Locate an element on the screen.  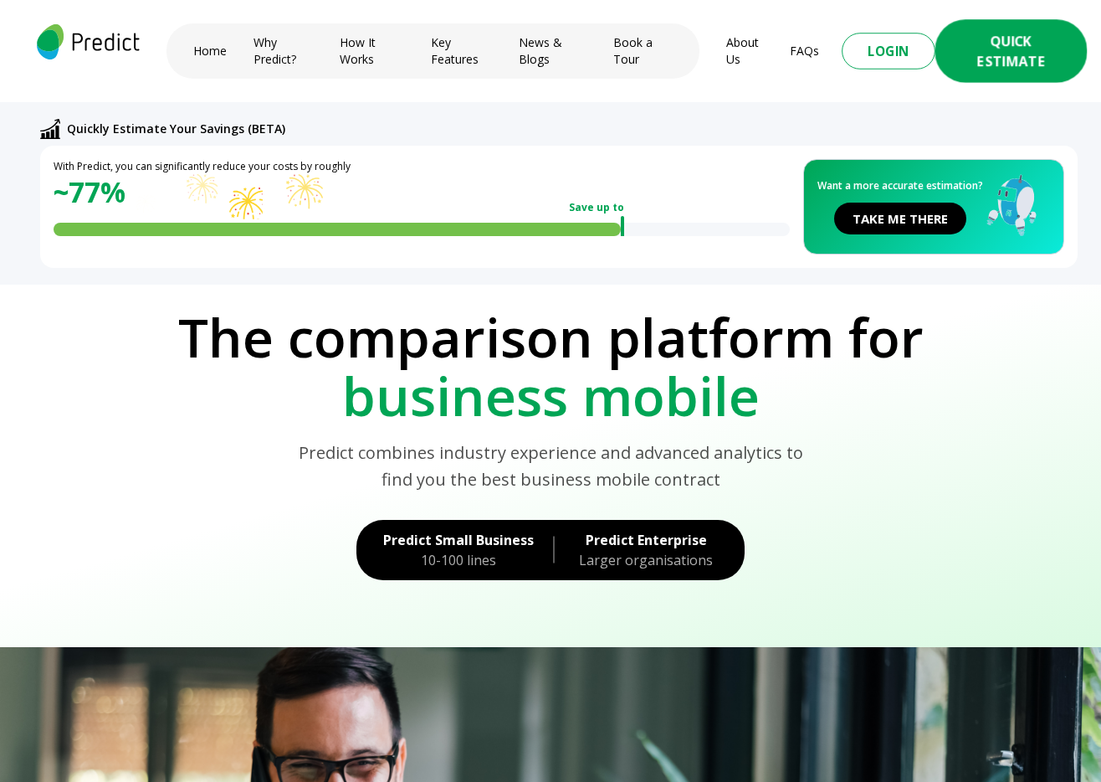
div: Predict Enterprise is located at coordinates (646, 540).